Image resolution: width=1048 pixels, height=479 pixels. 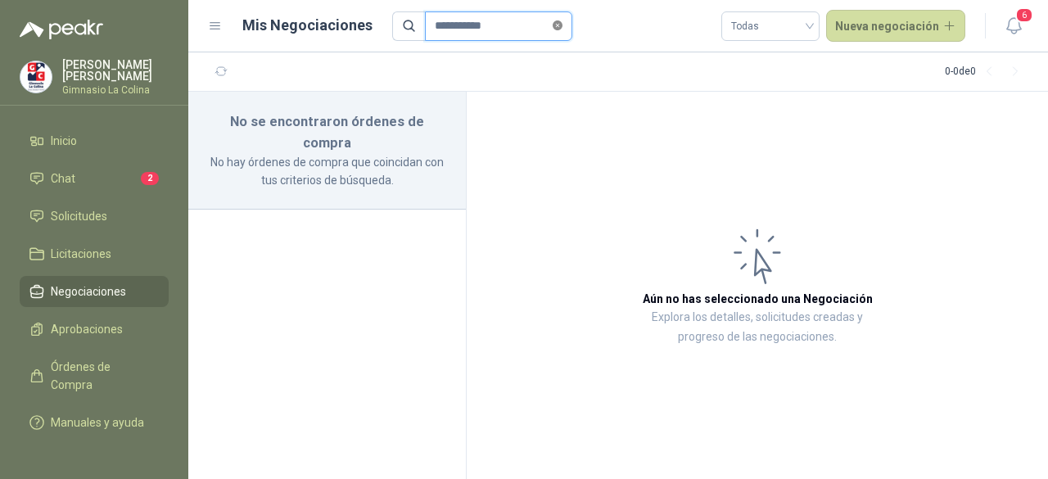 What do you see at coordinates (115, 90) in the screenshot?
I see `p: Gimnasio La Colina` at bounding box center [115, 90].